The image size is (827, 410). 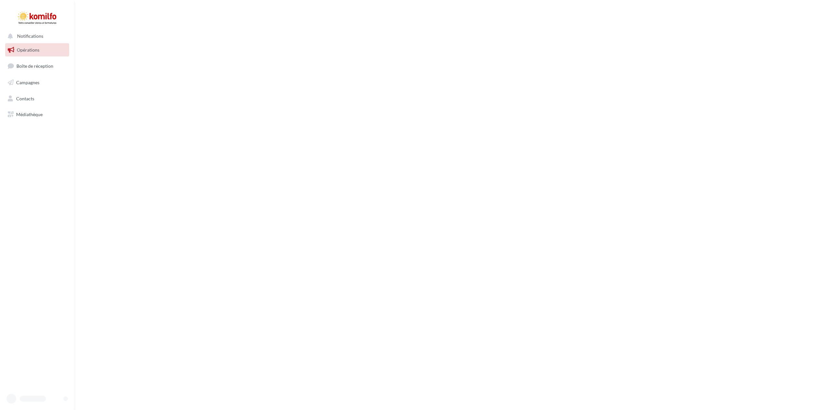 I want to click on span: Boîte de réception, so click(x=35, y=66).